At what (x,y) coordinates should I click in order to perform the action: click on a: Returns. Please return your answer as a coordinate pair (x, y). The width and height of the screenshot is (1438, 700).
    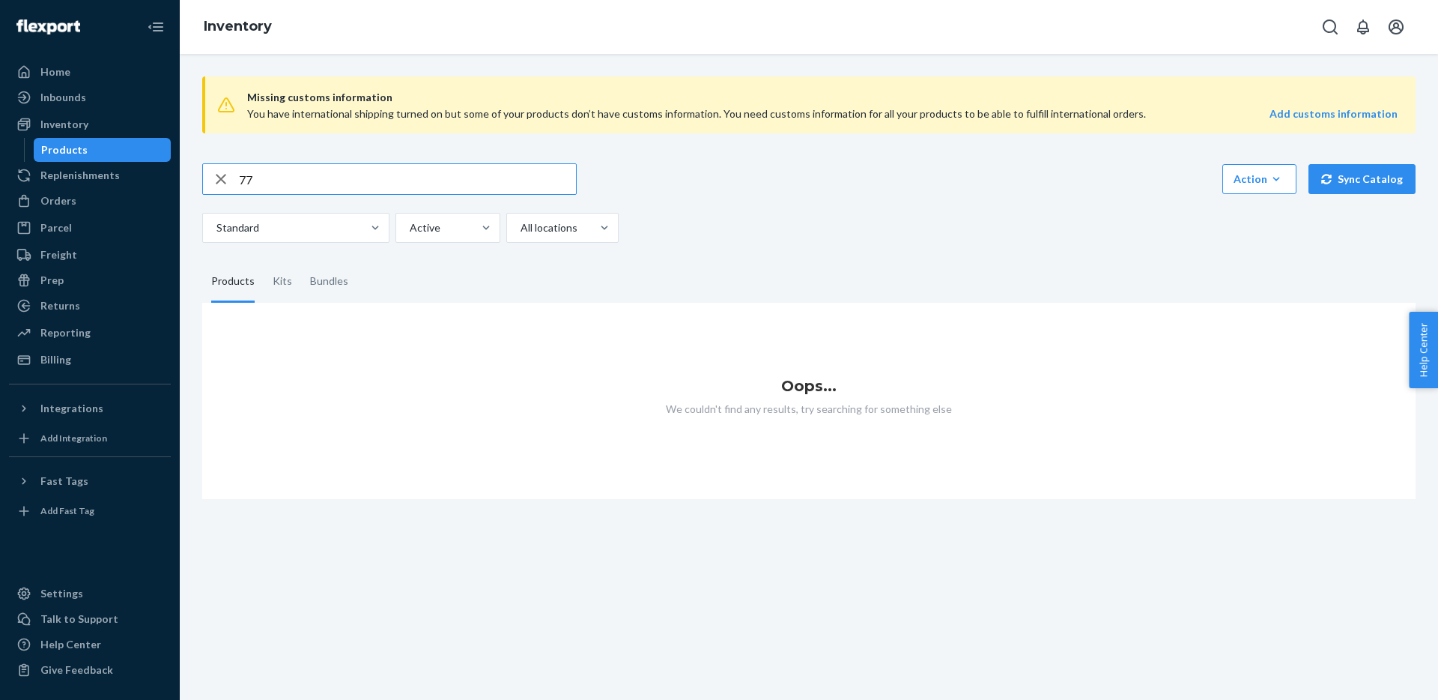
    Looking at the image, I should click on (90, 306).